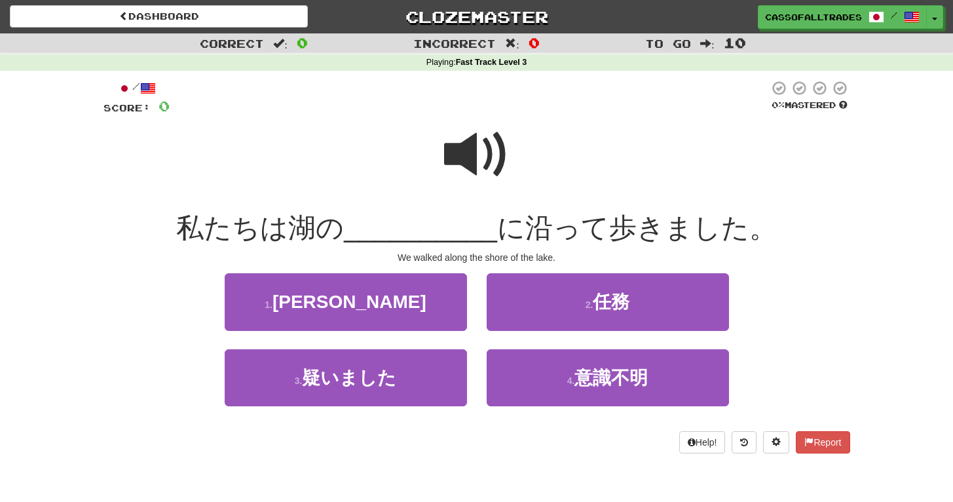 The image size is (953, 502). I want to click on a: Cassofalltrades /, so click(842, 17).